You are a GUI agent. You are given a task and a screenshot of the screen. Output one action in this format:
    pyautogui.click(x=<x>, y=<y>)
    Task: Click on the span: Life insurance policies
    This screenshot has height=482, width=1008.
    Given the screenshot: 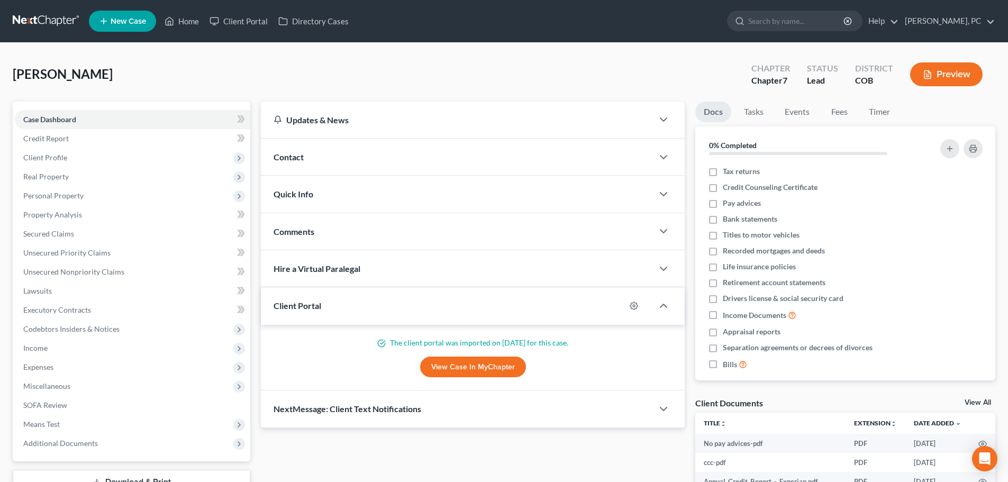 What is the action you would take?
    pyautogui.click(x=759, y=267)
    